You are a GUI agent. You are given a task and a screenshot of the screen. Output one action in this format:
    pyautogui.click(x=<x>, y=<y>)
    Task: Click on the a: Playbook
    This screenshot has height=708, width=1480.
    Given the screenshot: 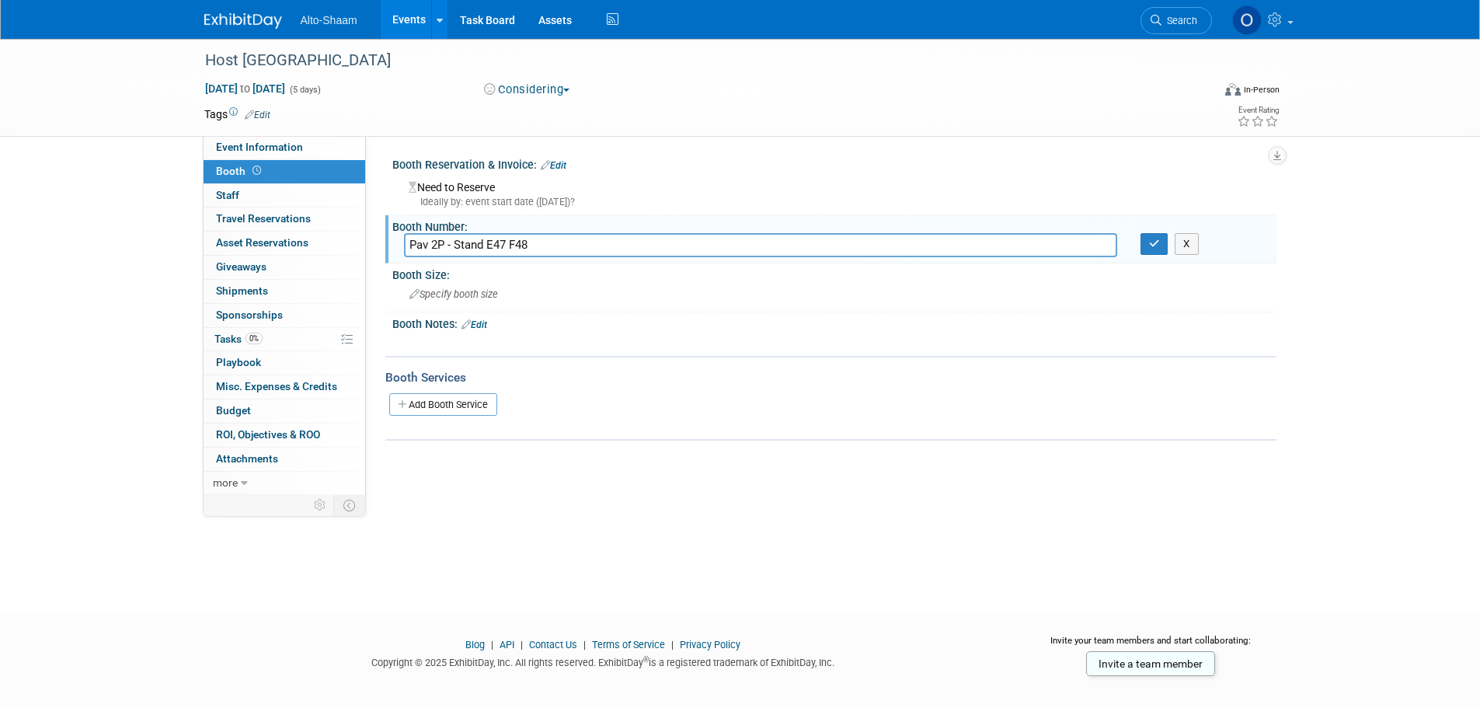 What is the action you would take?
    pyautogui.click(x=284, y=363)
    